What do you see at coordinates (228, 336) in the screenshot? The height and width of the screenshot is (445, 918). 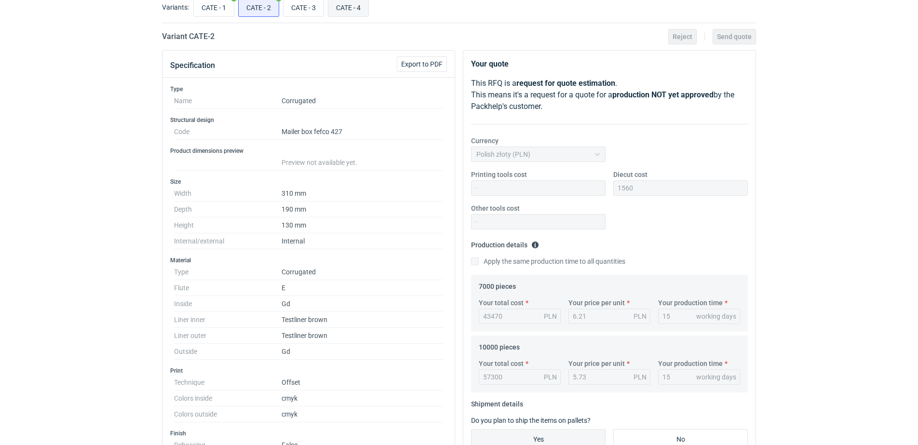 I see `dt: Liner outer` at bounding box center [228, 336].